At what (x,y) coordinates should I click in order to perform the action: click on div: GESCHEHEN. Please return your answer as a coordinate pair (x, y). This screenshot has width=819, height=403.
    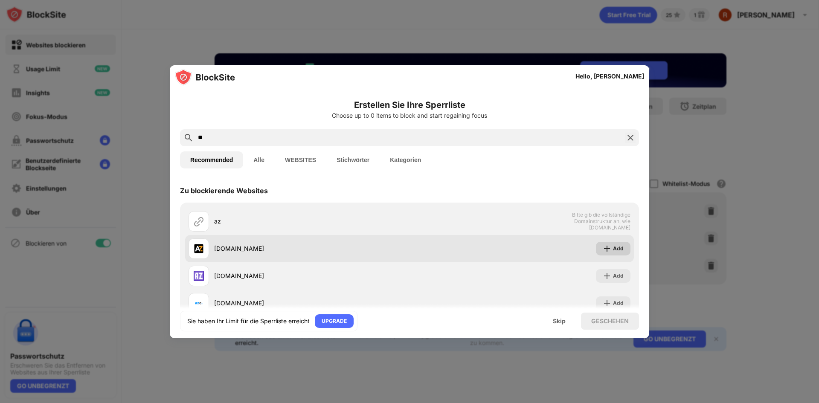
    Looking at the image, I should click on (610, 321).